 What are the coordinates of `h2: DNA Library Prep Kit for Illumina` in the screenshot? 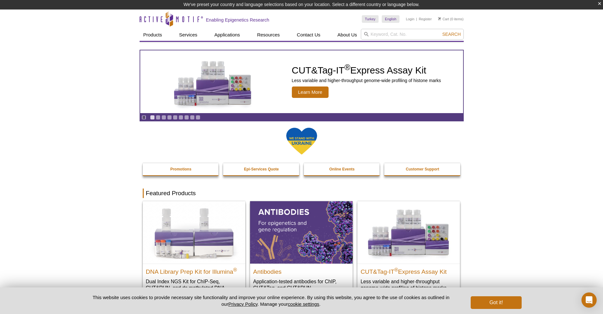 It's located at (194, 270).